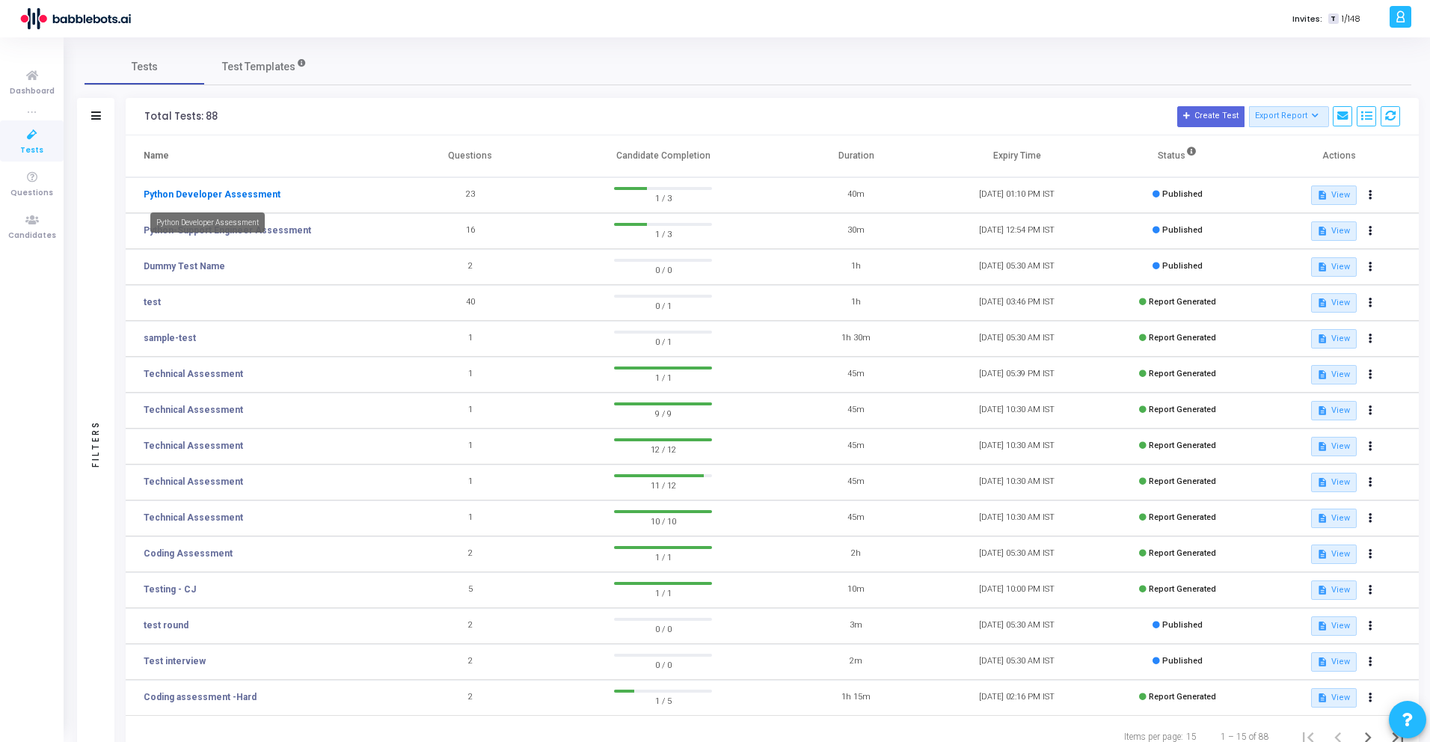 The height and width of the screenshot is (742, 1430). What do you see at coordinates (259, 67) in the screenshot?
I see `span: Test Templates` at bounding box center [259, 67].